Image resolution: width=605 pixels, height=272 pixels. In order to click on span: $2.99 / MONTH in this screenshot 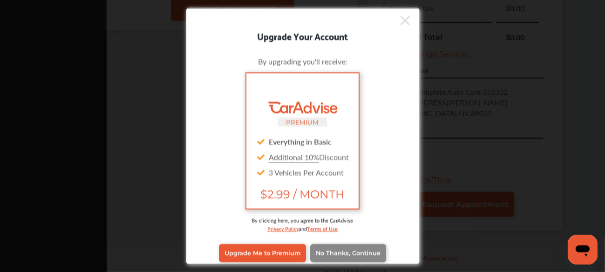, I will do `click(302, 193)`.